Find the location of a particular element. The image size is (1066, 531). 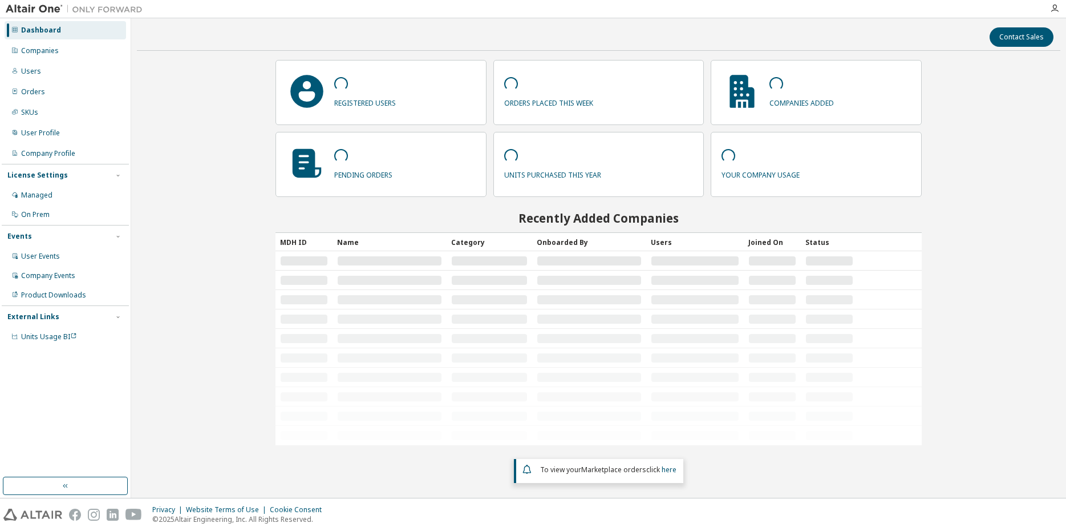

div: Product Downloads is located at coordinates (54, 295).